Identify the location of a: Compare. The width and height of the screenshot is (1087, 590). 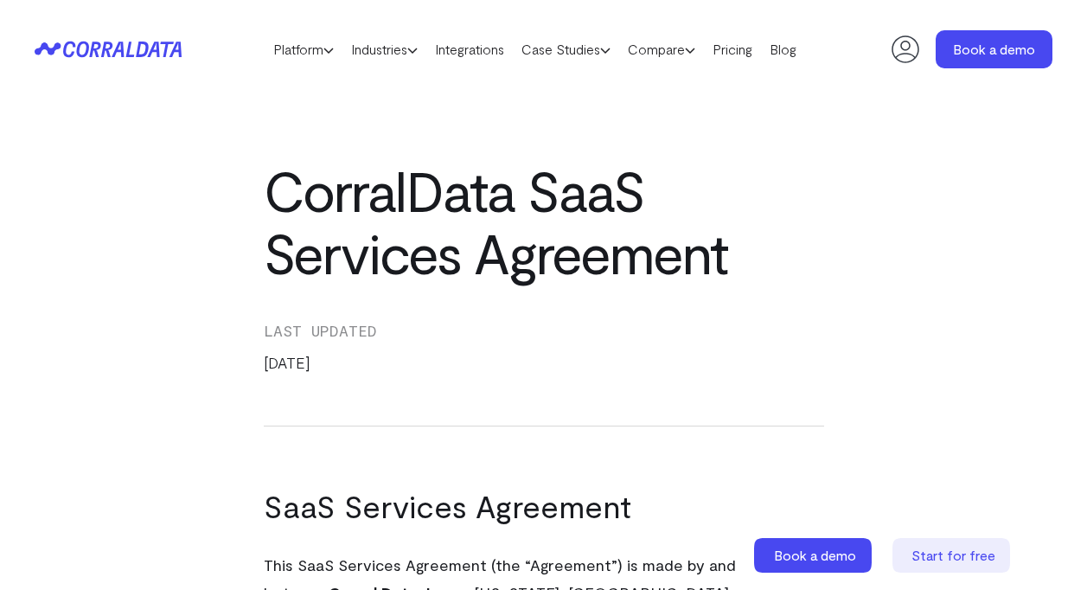
(661, 49).